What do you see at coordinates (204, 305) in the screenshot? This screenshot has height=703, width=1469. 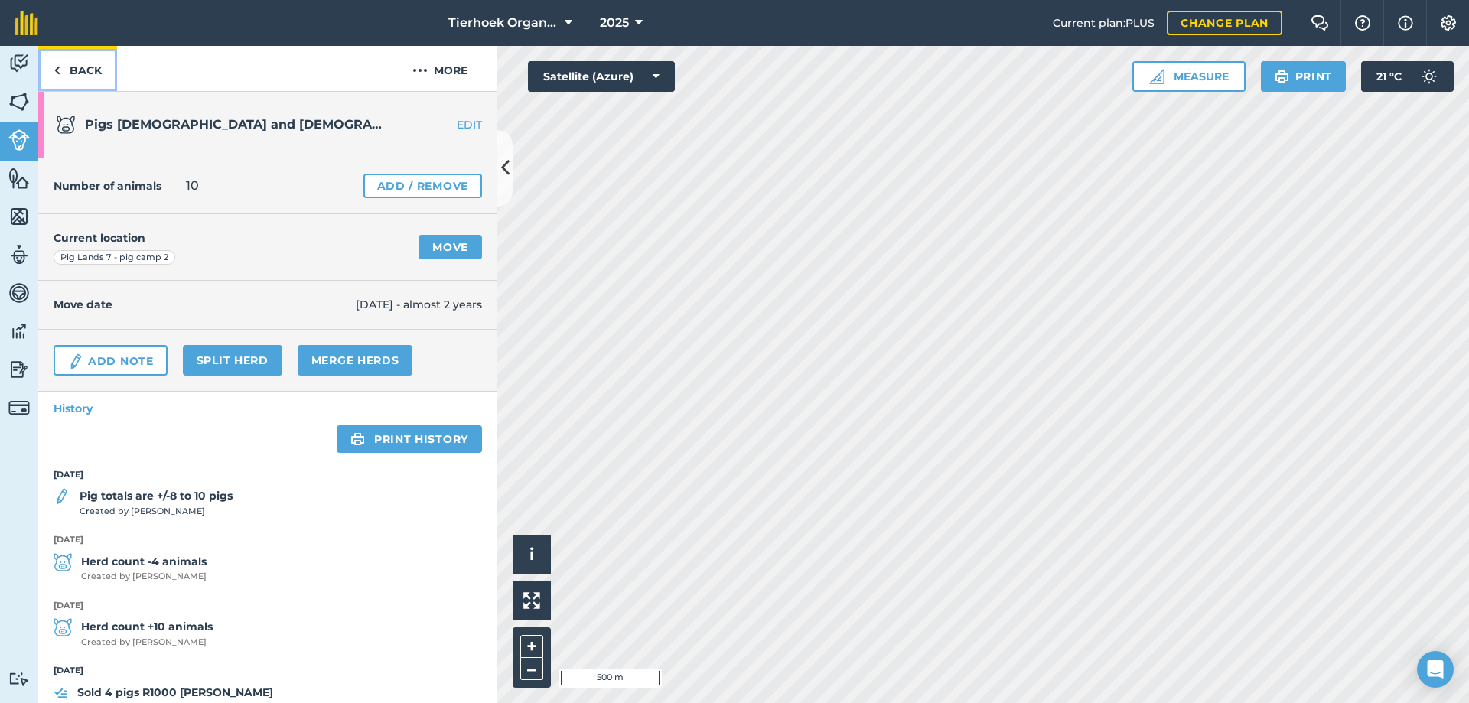 I see `h4: Move date` at bounding box center [204, 305].